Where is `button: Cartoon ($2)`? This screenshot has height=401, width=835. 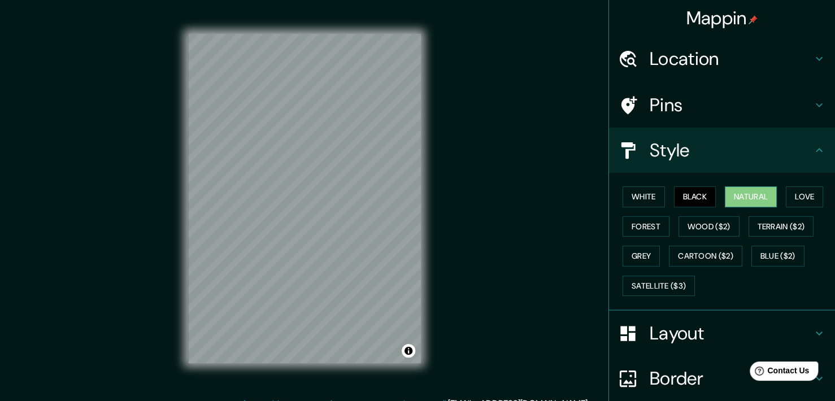 button: Cartoon ($2) is located at coordinates (706, 256).